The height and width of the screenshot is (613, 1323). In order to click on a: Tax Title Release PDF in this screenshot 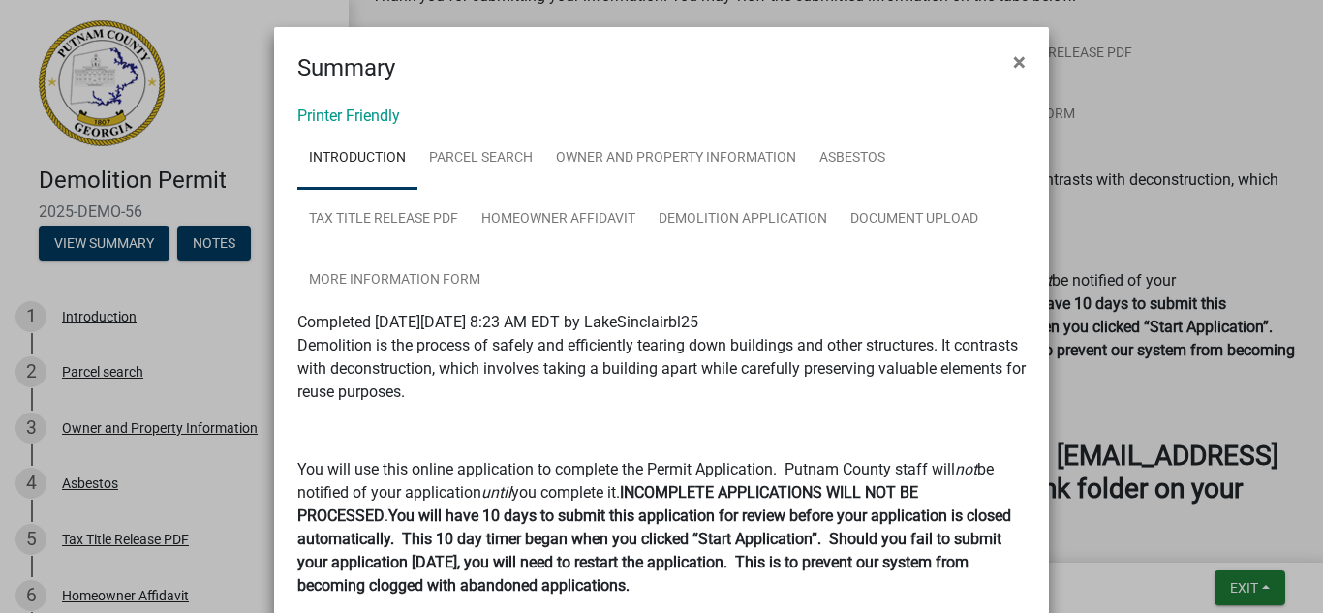, I will do `click(383, 220)`.